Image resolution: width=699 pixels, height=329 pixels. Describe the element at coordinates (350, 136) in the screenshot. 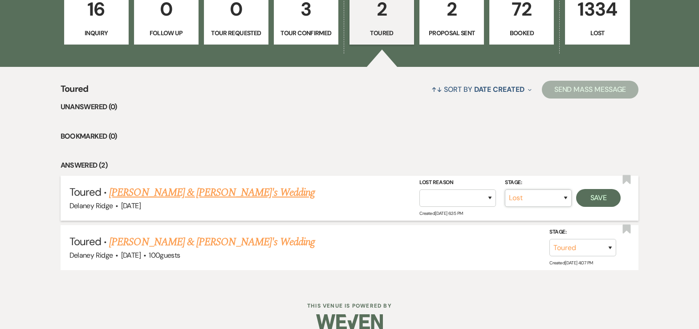

I see `li: Bookmarked (0)` at that location.